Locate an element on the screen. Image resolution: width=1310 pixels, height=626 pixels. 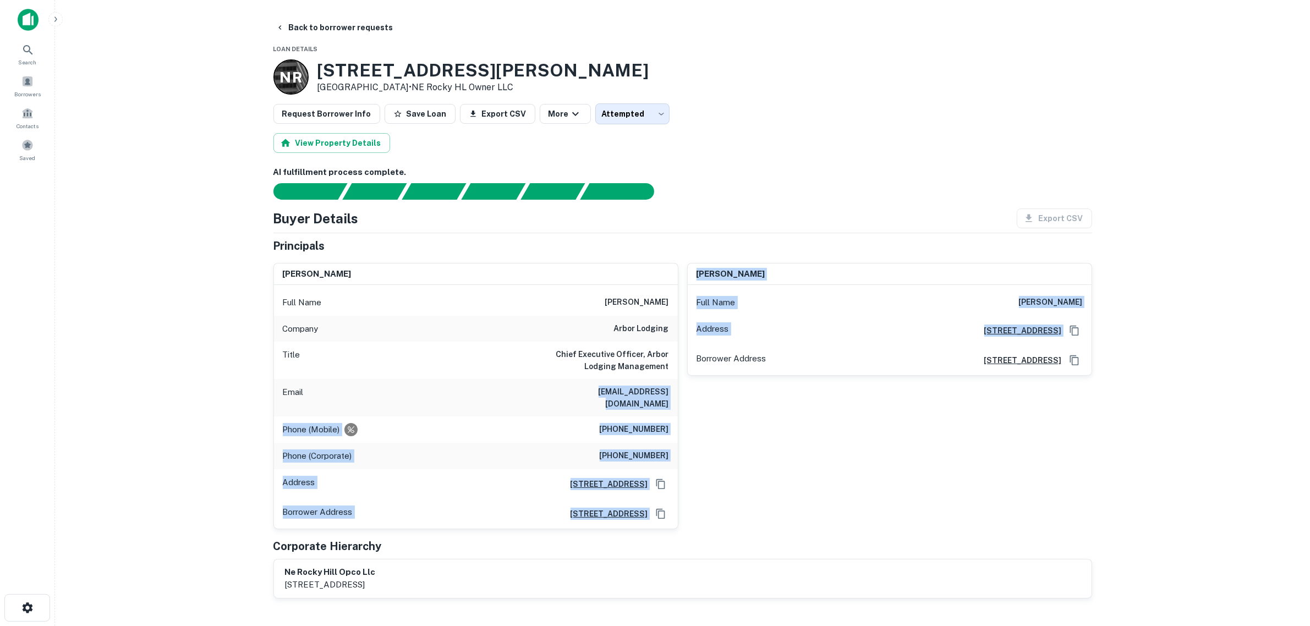
div: AI fulfillment process complete. is located at coordinates (624, 191).